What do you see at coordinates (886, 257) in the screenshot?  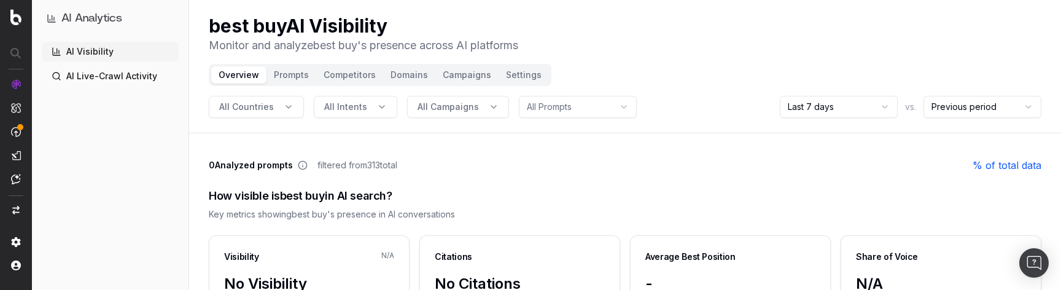 I see `div: Share of Voice` at bounding box center [886, 257].